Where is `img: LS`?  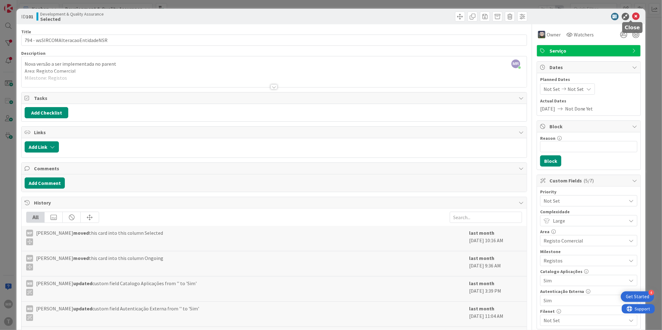 img: LS is located at coordinates (542, 35).